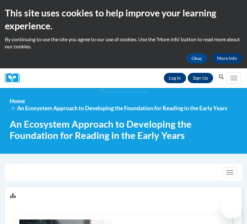 The height and width of the screenshot is (224, 247). I want to click on a: Log In, so click(175, 78).